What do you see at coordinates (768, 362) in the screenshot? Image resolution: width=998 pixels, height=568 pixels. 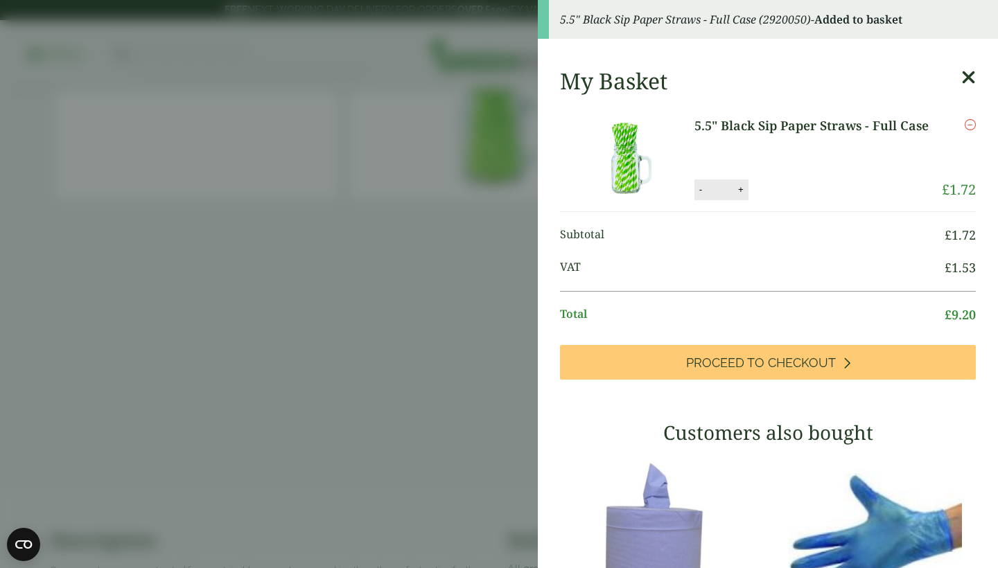 I see `a: Proceed to Checkout` at bounding box center [768, 362].